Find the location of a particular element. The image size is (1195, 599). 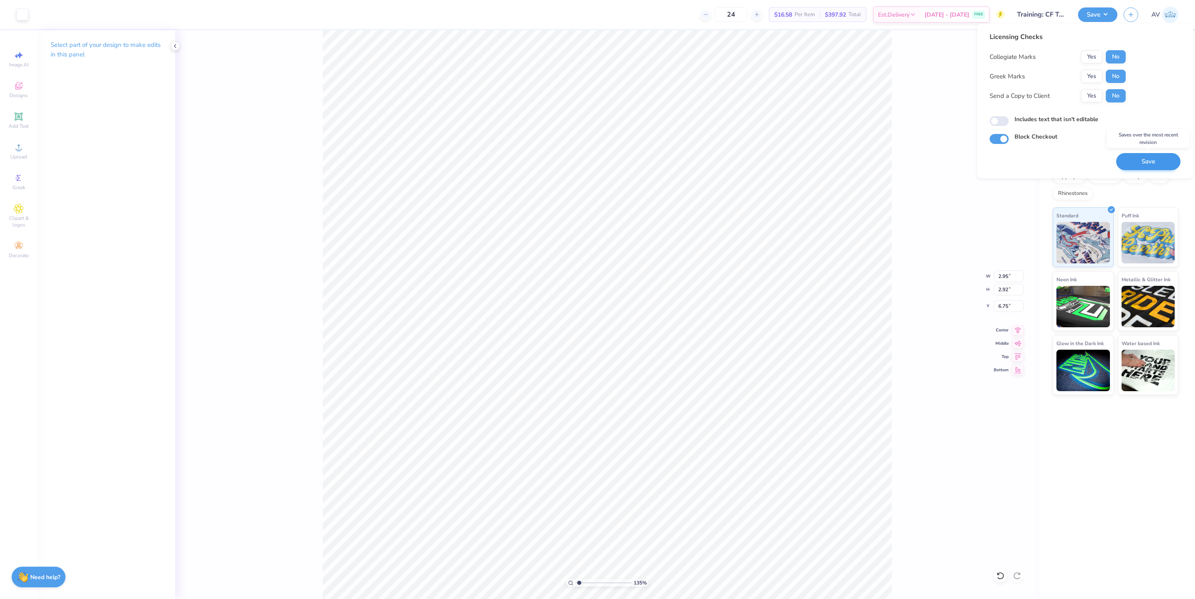

img: Metallic & Glitter Ink is located at coordinates (1148, 307).